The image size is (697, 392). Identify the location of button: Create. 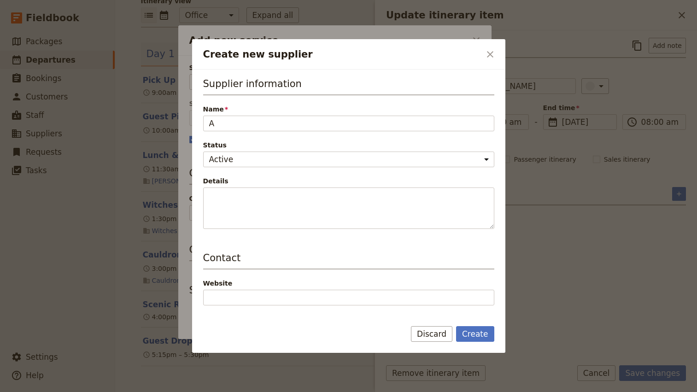
(475, 334).